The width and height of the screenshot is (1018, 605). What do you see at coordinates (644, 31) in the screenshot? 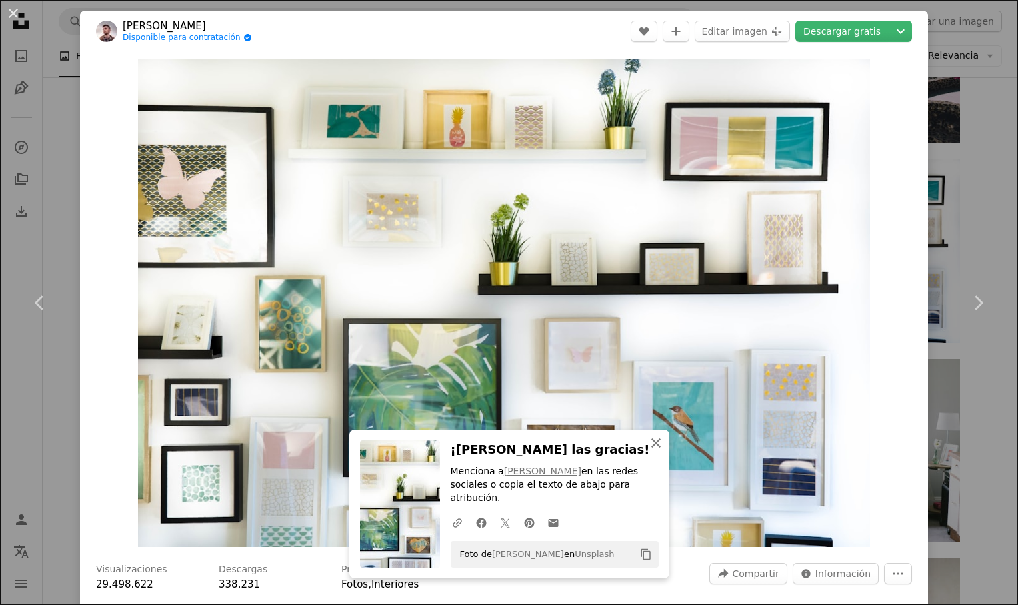
I see `button: Me gusta` at bounding box center [644, 31].